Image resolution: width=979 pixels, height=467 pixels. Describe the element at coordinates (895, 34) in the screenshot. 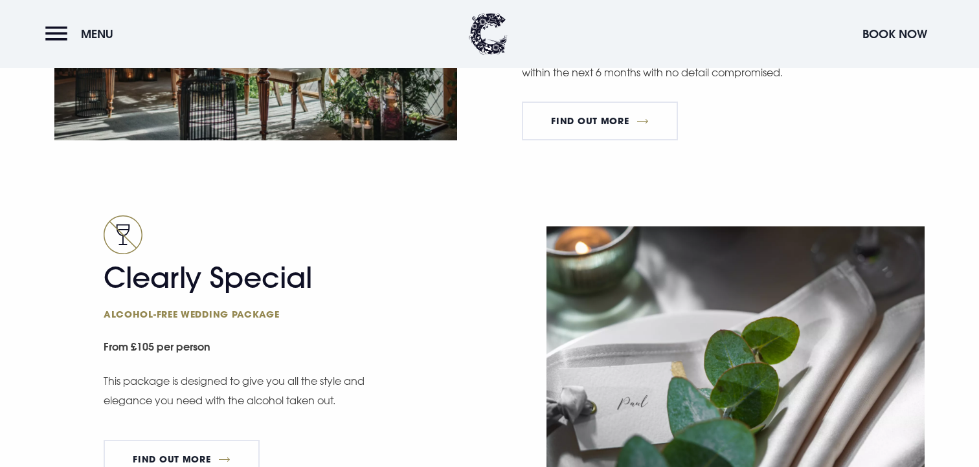

I see `button: Book Now` at that location.